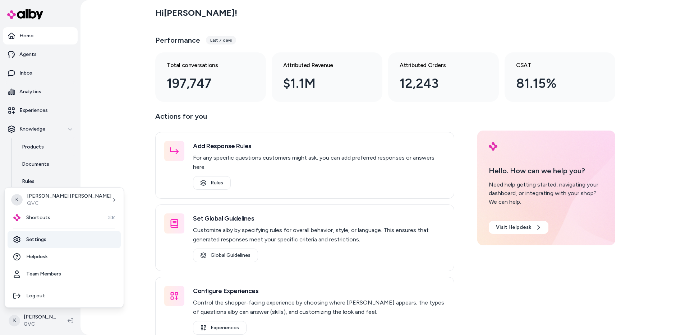  What do you see at coordinates (64, 296) in the screenshot?
I see `div: Log out` at bounding box center [64, 296].